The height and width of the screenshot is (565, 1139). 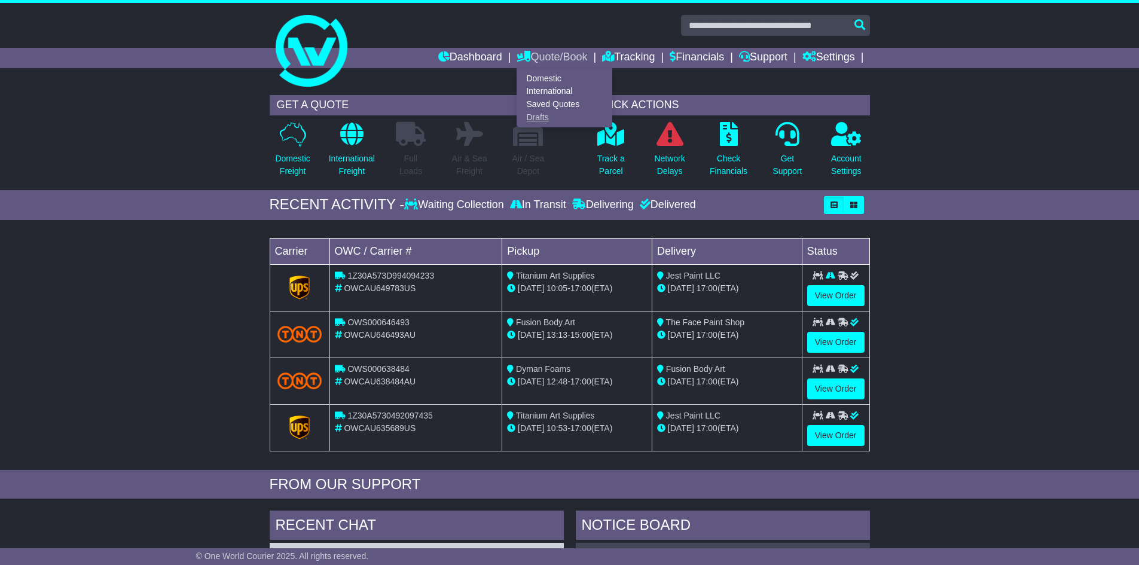 I want to click on span: OWCAU646493AU, so click(x=380, y=335).